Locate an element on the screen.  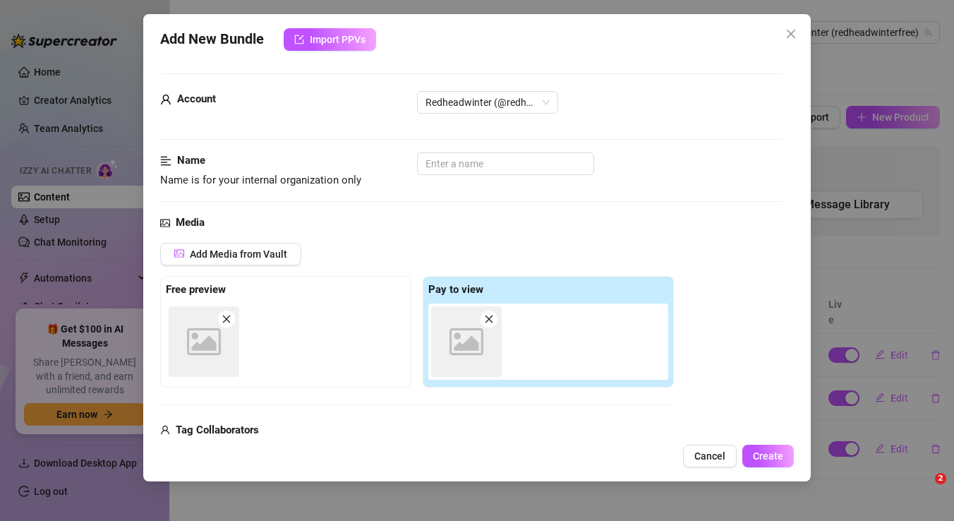
span: Close is located at coordinates (791, 34).